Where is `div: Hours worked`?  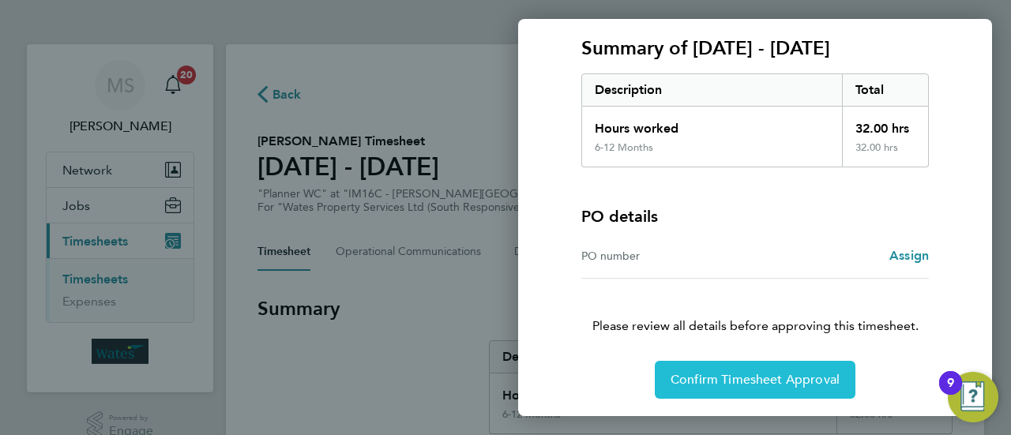
div: Hours worked is located at coordinates (712, 124).